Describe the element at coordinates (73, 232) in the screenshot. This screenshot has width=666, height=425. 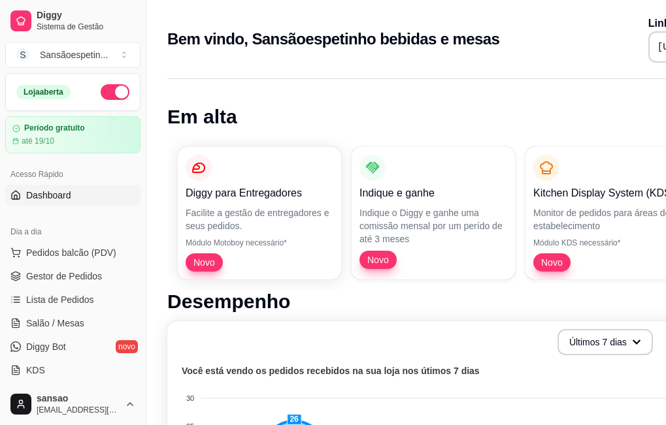
I see `div: Dia a dia` at that location.